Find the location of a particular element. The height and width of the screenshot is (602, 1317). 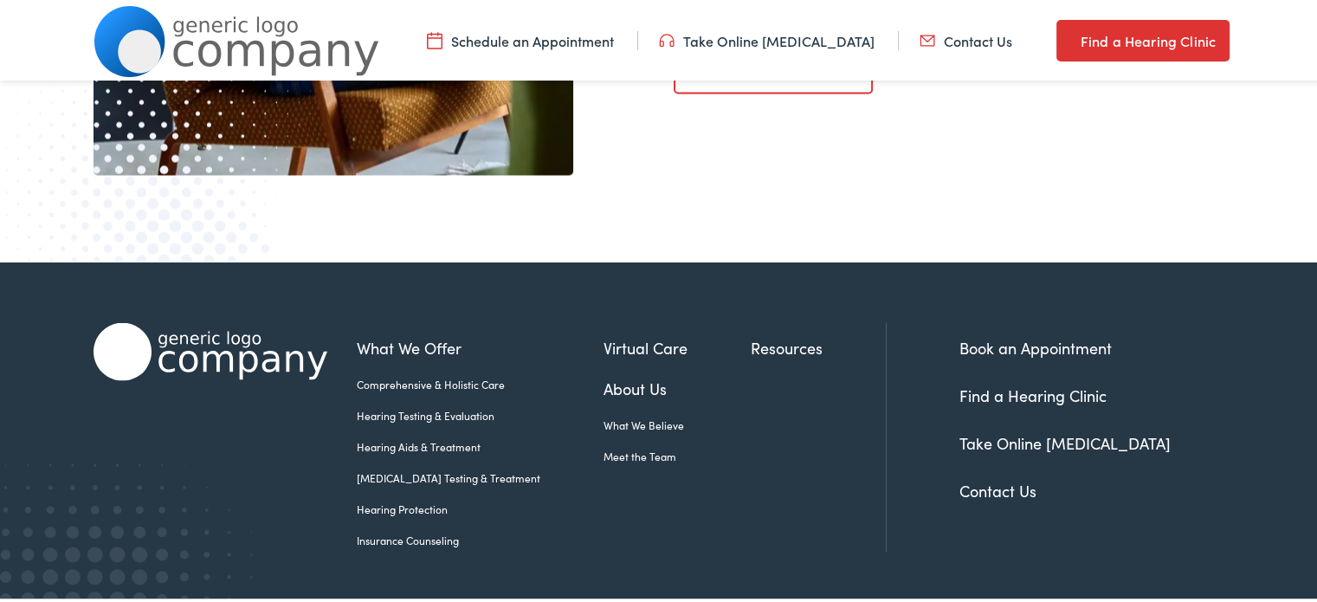

a: Schedule an Appointment is located at coordinates (520, 38).